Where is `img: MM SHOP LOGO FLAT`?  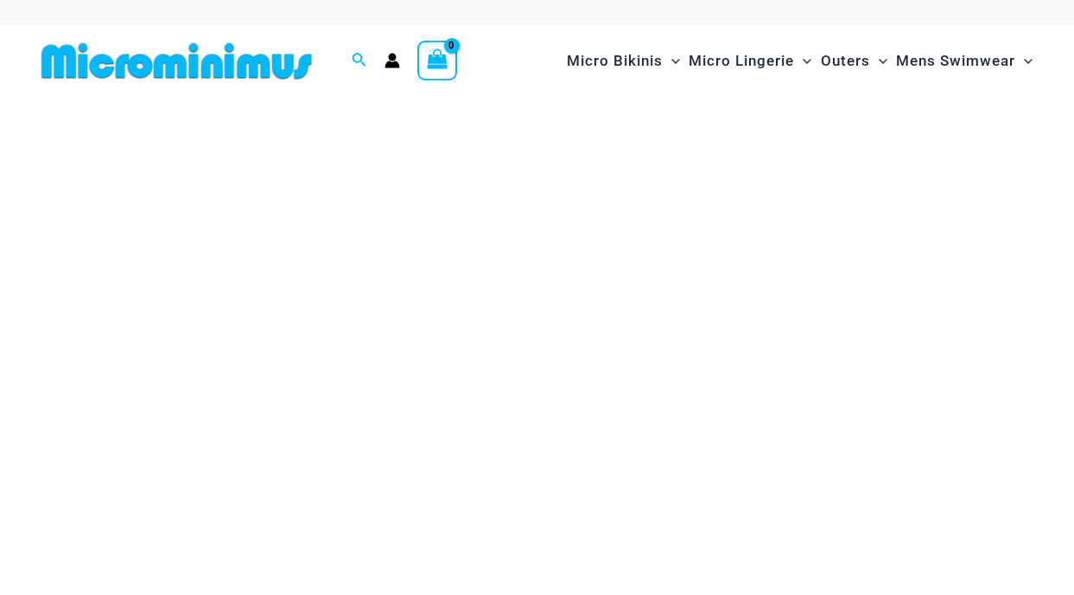 img: MM SHOP LOGO FLAT is located at coordinates (176, 60).